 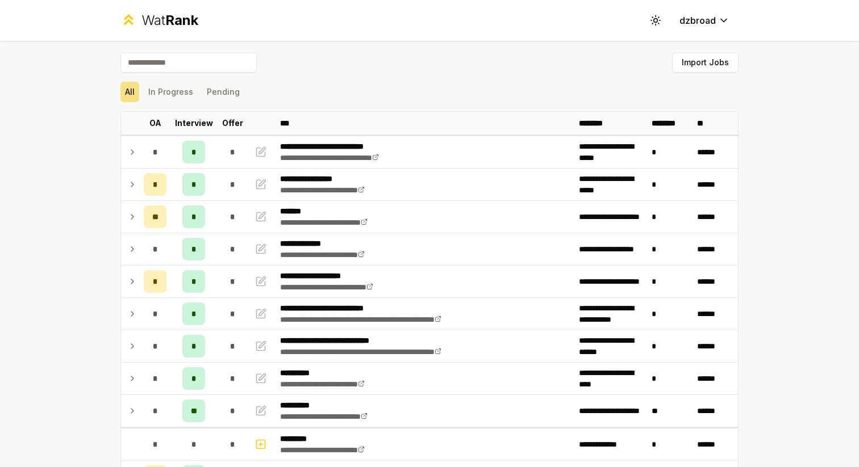 What do you see at coordinates (159, 20) in the screenshot?
I see `a: WatRank` at bounding box center [159, 20].